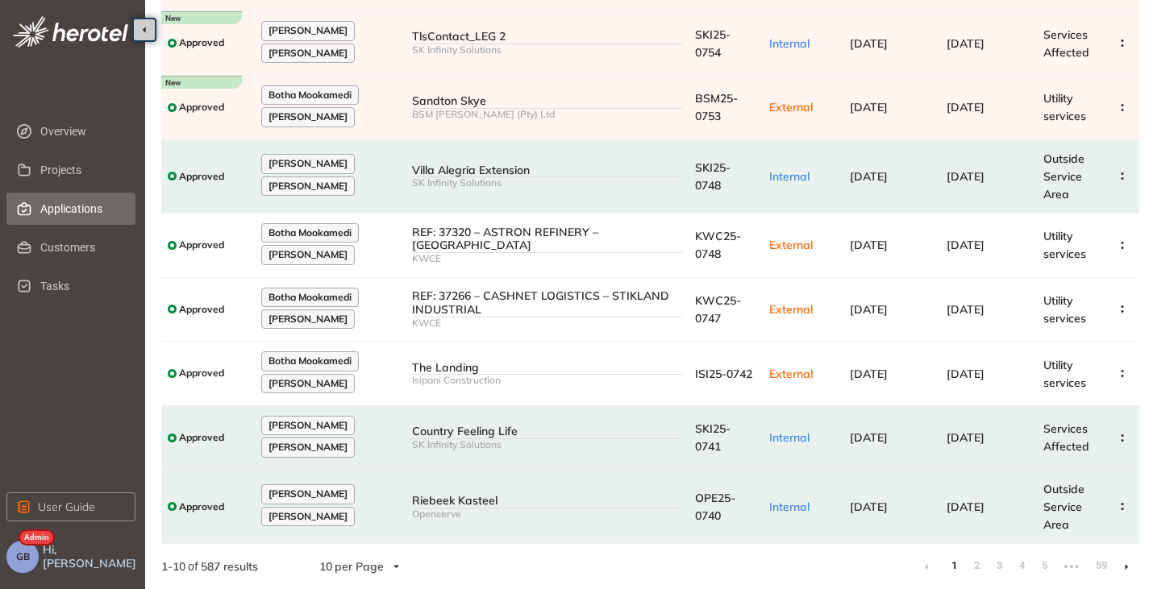 The image size is (1149, 589). Describe the element at coordinates (81, 131) in the screenshot. I see `span: Overview` at that location.